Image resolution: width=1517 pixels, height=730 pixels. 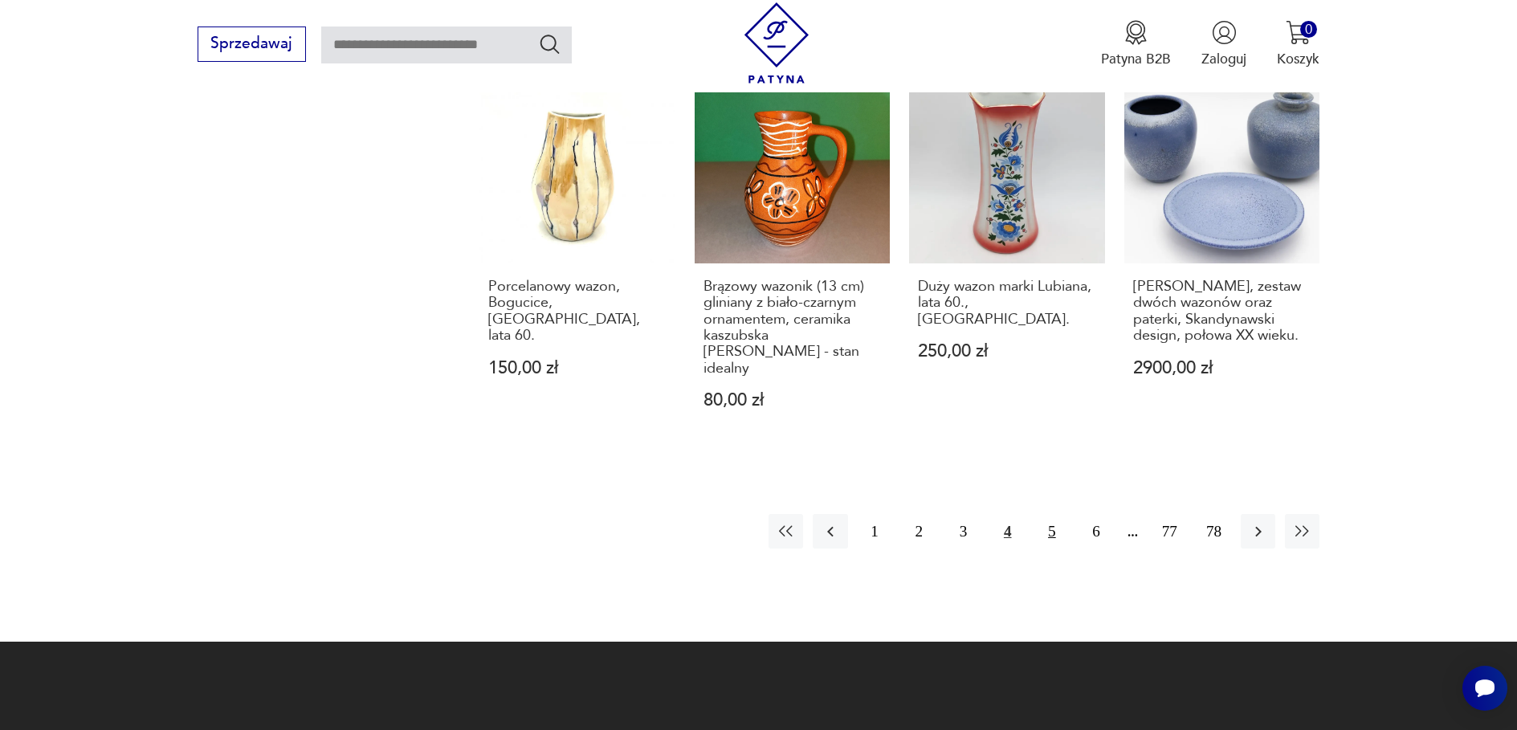 What do you see at coordinates (1224, 32) in the screenshot?
I see `img: Ikonka użytkownika` at bounding box center [1224, 32].